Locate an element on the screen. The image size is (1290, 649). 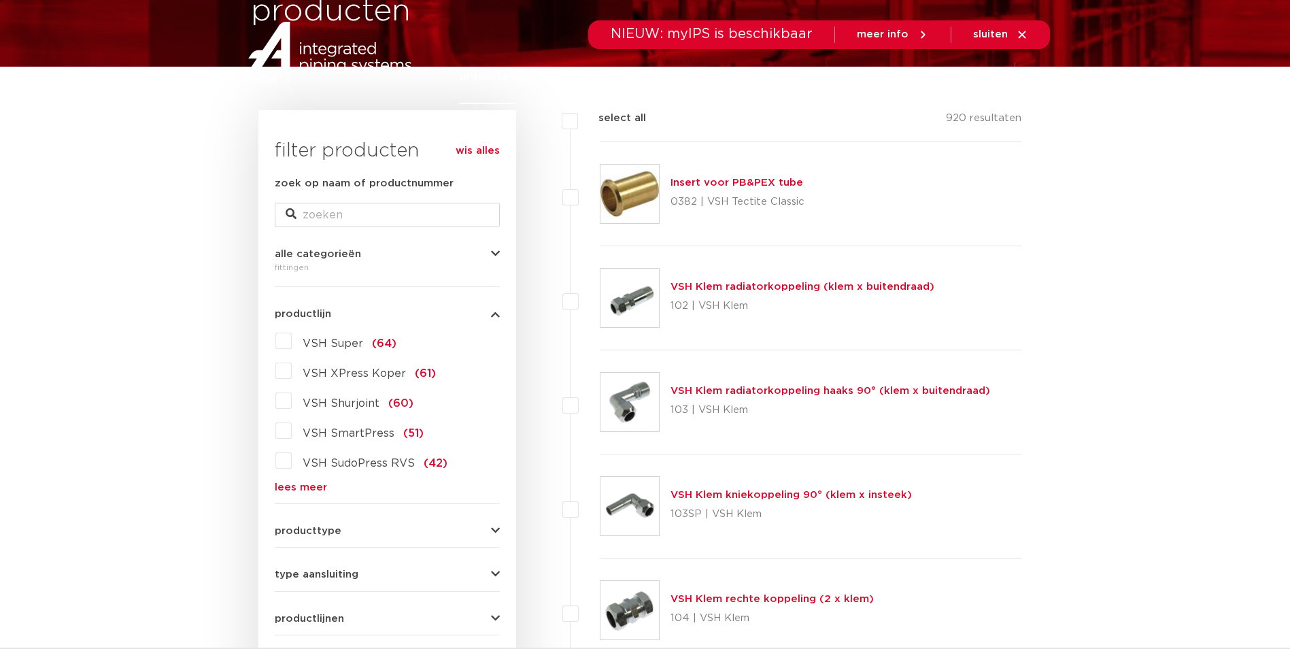
a: Insert voor PB&PEX tube is located at coordinates (736, 182).